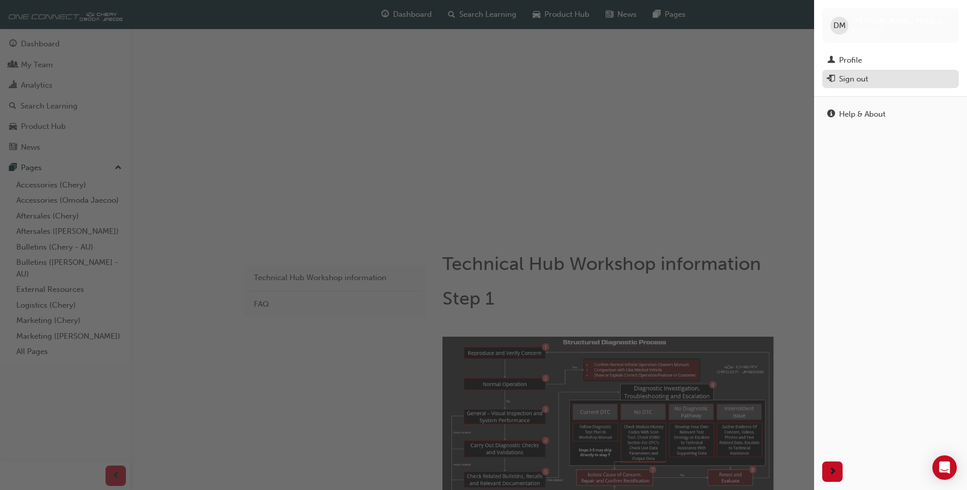 The image size is (967, 490). Describe the element at coordinates (891, 79) in the screenshot. I see `button: Sign out` at that location.